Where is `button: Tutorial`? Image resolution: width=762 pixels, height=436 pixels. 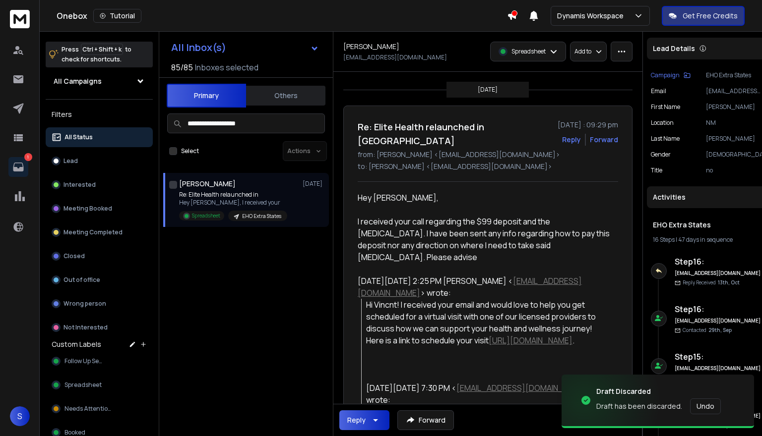
button: Tutorial is located at coordinates (117, 16).